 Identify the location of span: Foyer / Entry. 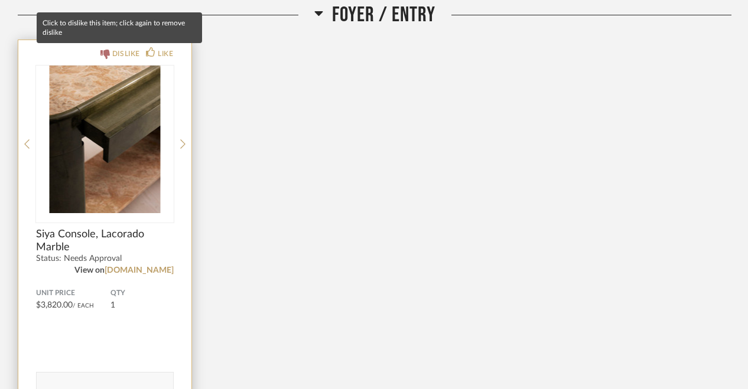
(384, 15).